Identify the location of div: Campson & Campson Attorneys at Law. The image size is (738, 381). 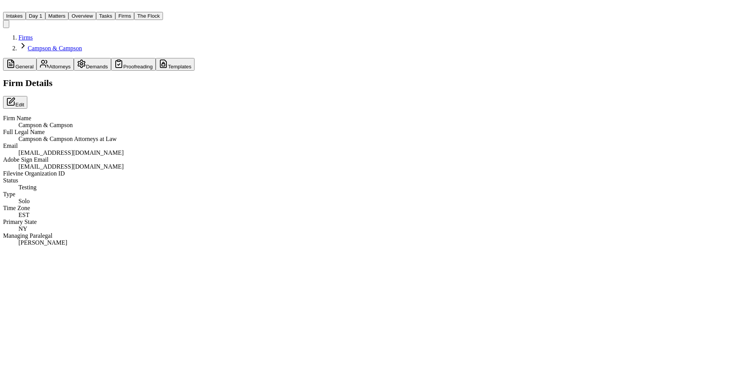
(106, 139).